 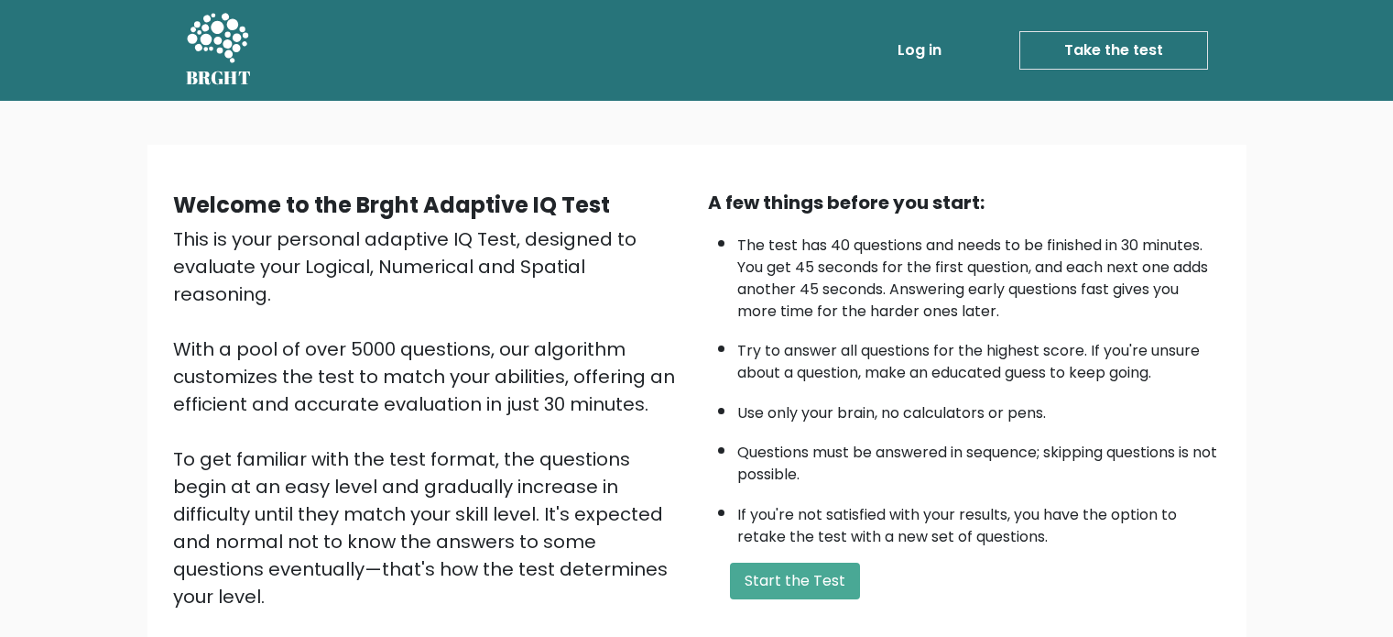 What do you see at coordinates (979, 274) in the screenshot?
I see `li: The test has 40 questions and needs to be finished in 30 minutes. You get 45 seconds for the firs...` at bounding box center [979, 274].